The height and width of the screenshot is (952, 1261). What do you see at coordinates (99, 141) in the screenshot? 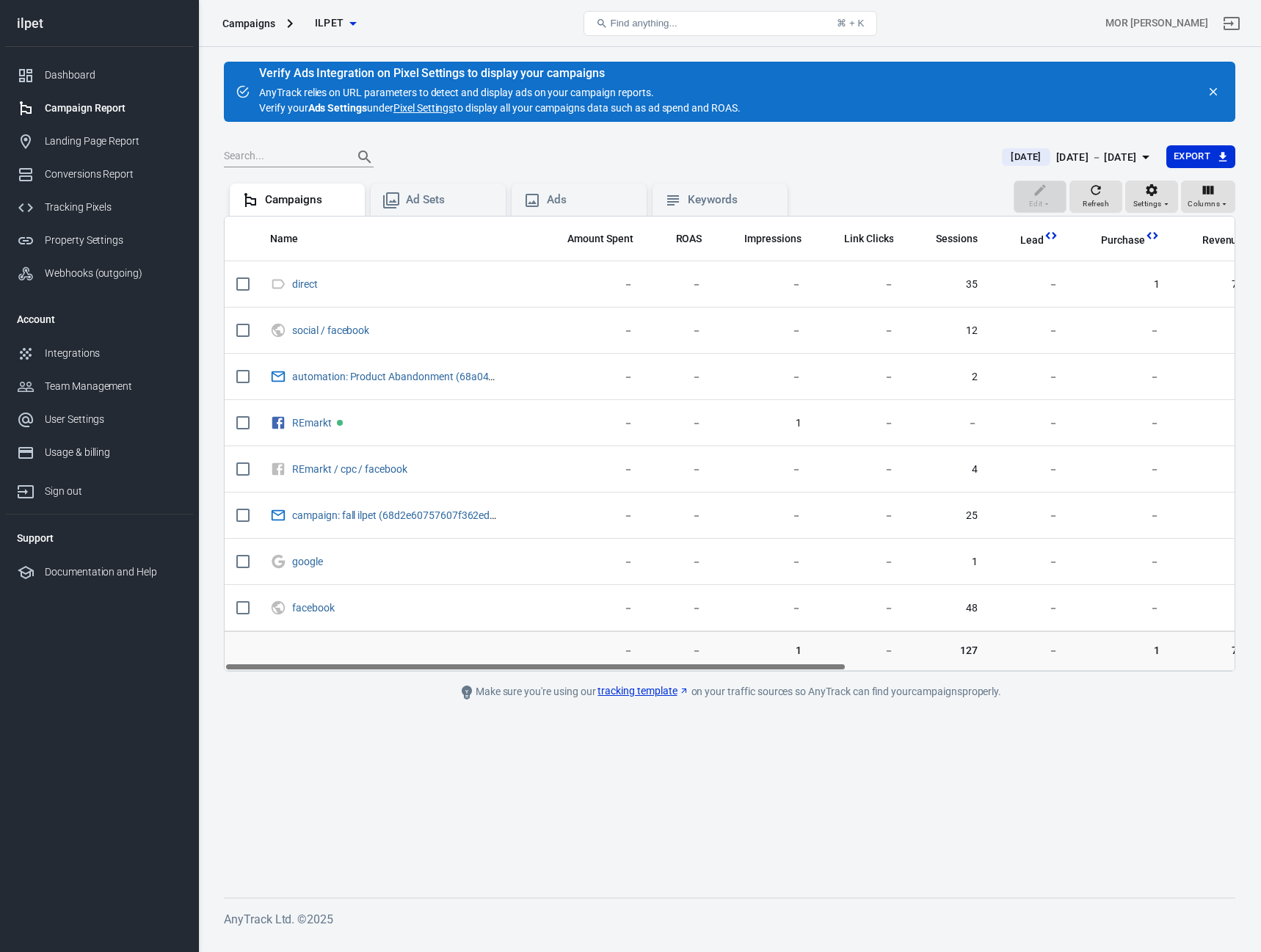
I see `a: Landing Page Report` at bounding box center [99, 141].